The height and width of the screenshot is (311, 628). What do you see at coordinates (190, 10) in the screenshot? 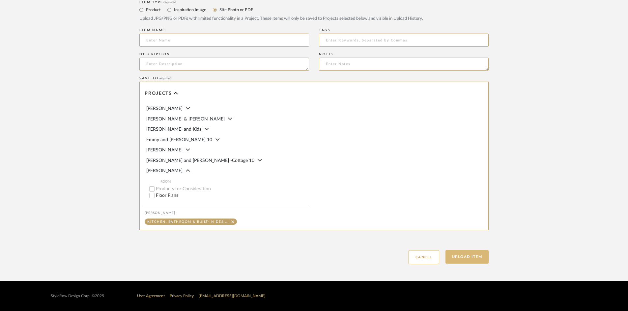
I see `label: Inspiration Image` at bounding box center [190, 10].